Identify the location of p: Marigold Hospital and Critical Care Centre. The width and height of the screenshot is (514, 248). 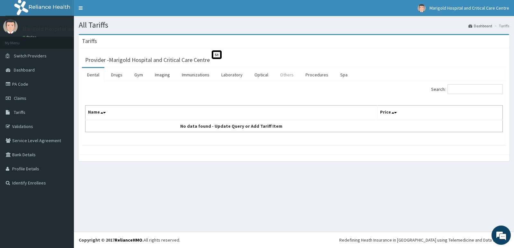
(74, 29).